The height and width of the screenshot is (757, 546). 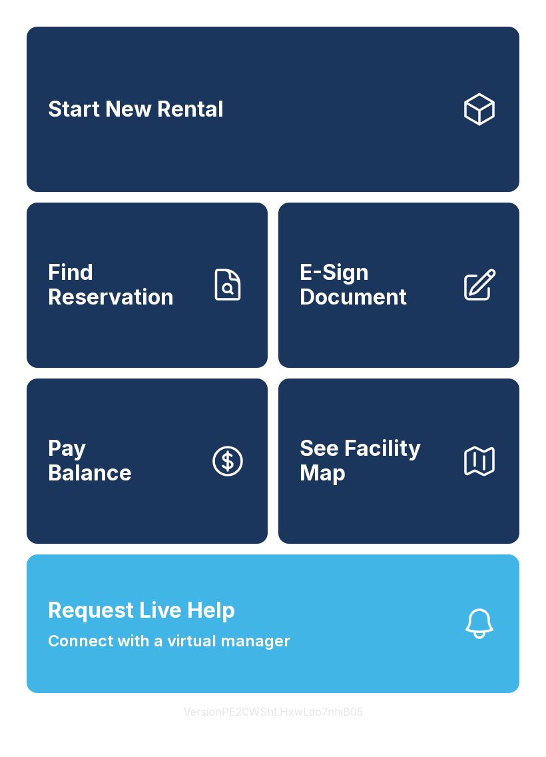 What do you see at coordinates (399, 285) in the screenshot?
I see `a: E-Sign Document` at bounding box center [399, 285].